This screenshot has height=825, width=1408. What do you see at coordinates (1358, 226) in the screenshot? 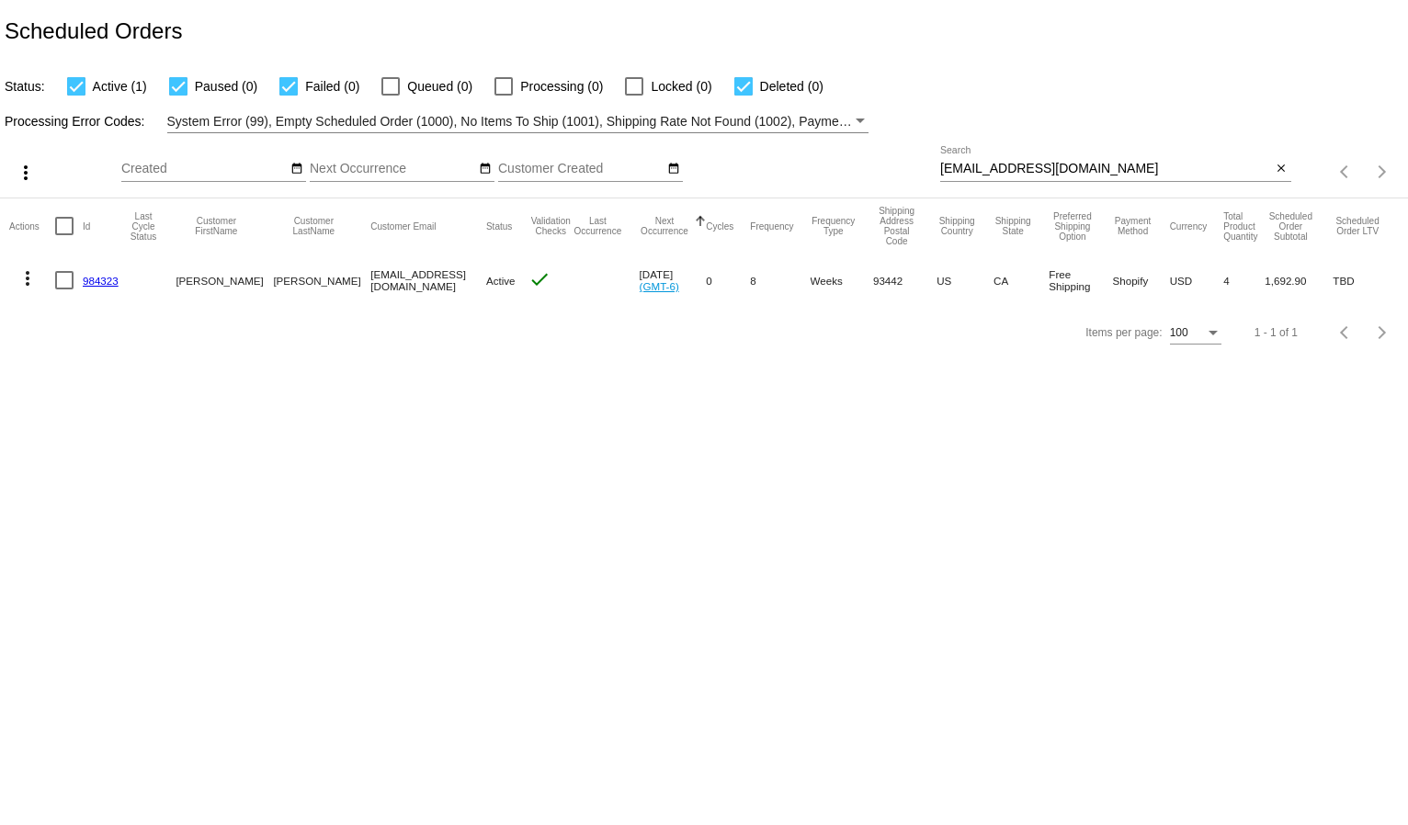
I see `button: Change sorting for LifetimeValue` at bounding box center [1358, 226].